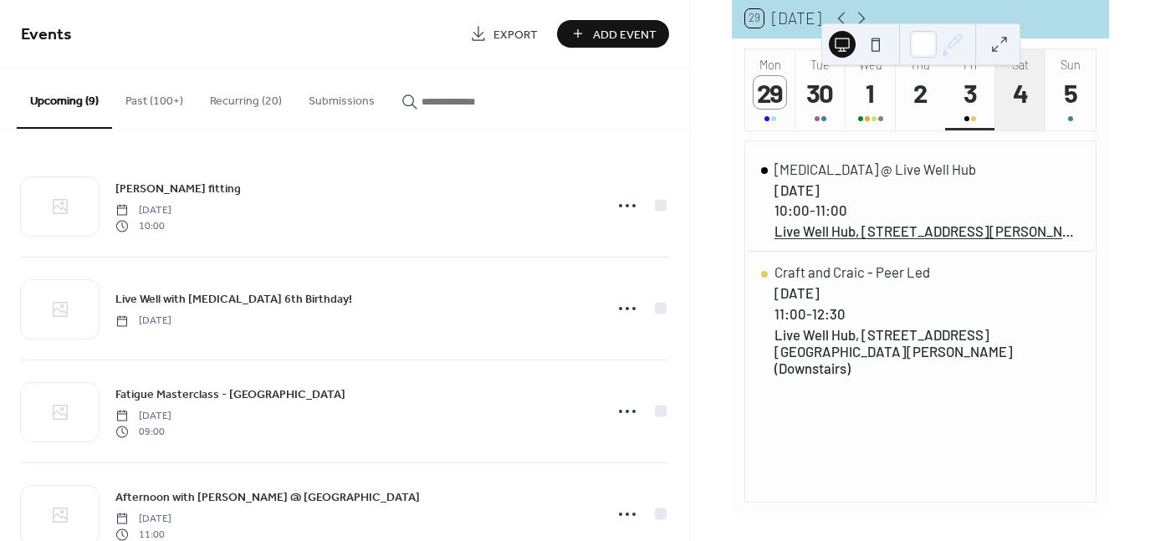 The width and height of the screenshot is (1150, 541). I want to click on span: Add Event, so click(625, 34).